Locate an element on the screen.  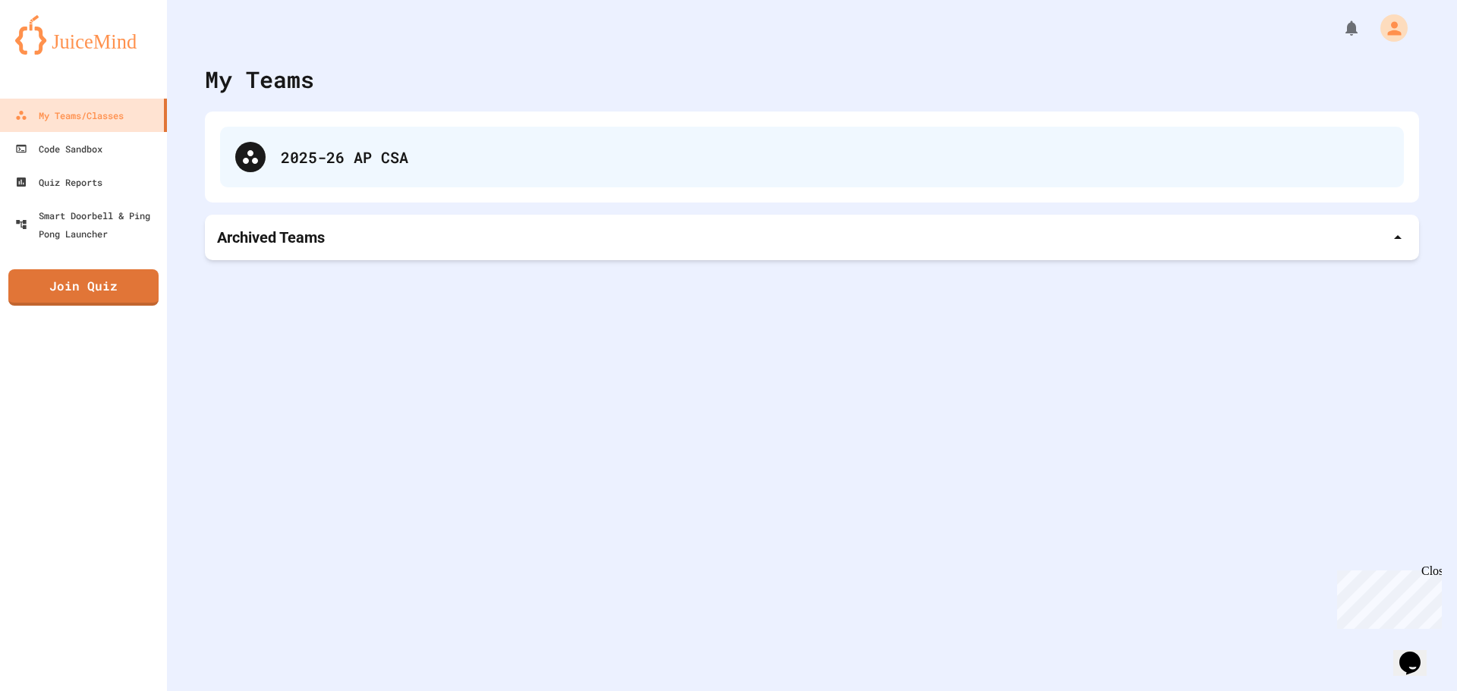
div: Smart Doorbell & Ping Pong Launcher is located at coordinates (88, 225).